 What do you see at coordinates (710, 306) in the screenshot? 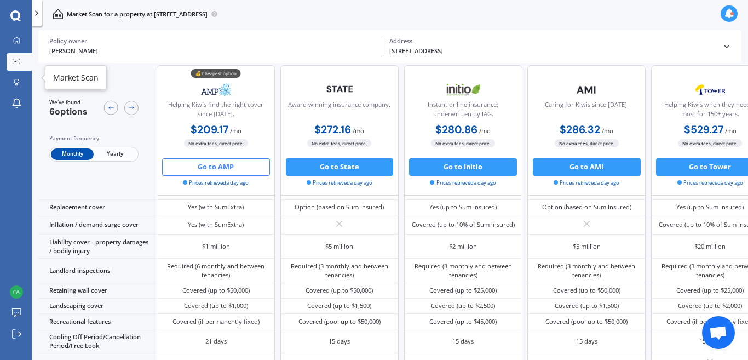
I see `div: Covered (up to $2,000)` at bounding box center [710, 306].